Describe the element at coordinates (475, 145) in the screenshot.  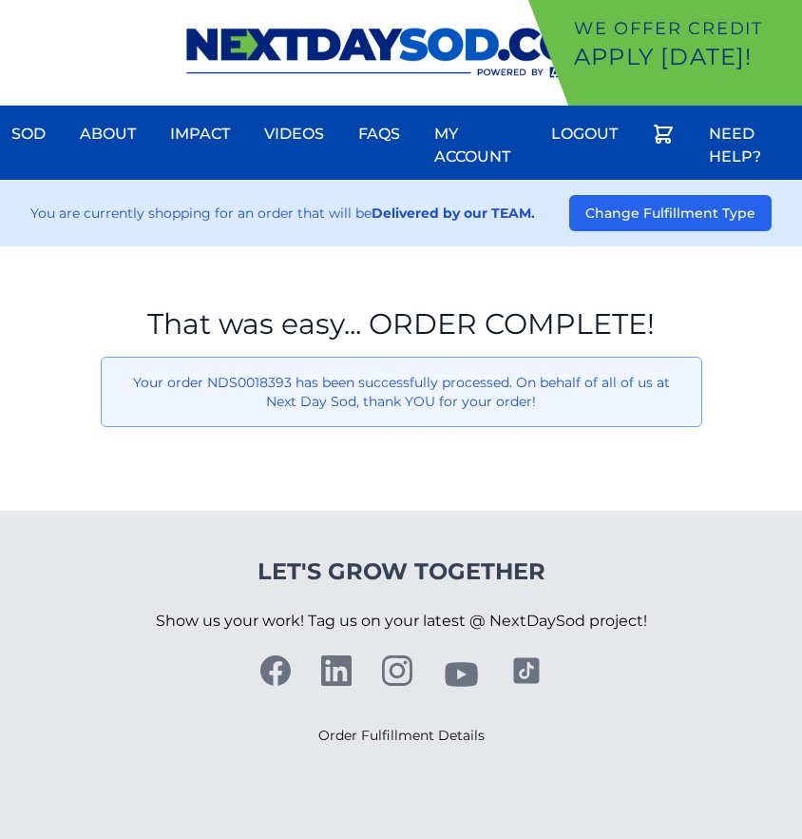
I see `a: My Account` at that location.